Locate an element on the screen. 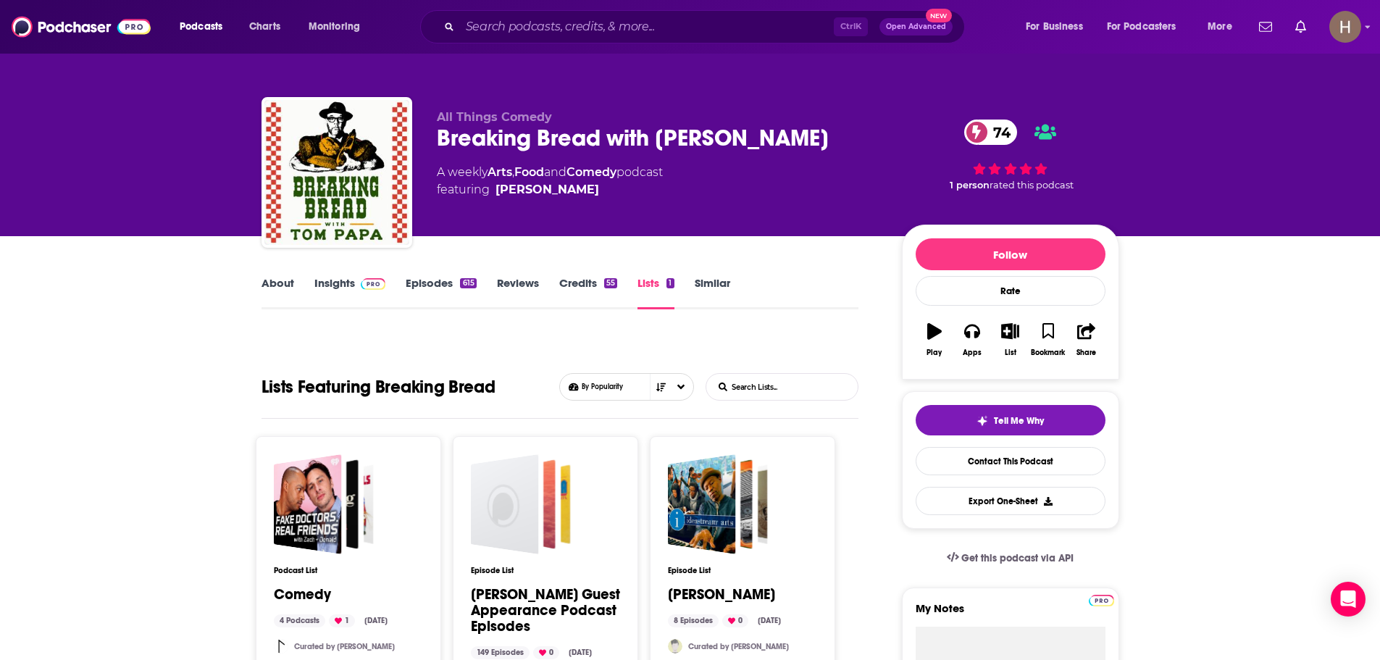 The width and height of the screenshot is (1380, 660). a: kathleen madigan is located at coordinates (718, 504).